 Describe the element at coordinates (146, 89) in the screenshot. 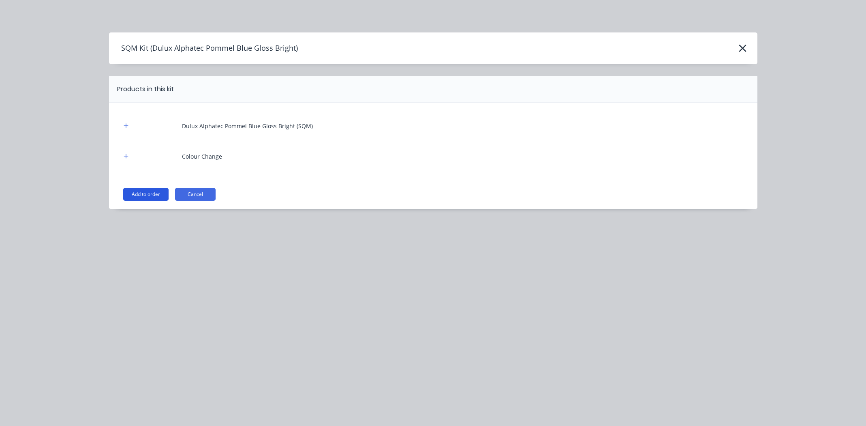

I see `div: Products in this kit` at that location.